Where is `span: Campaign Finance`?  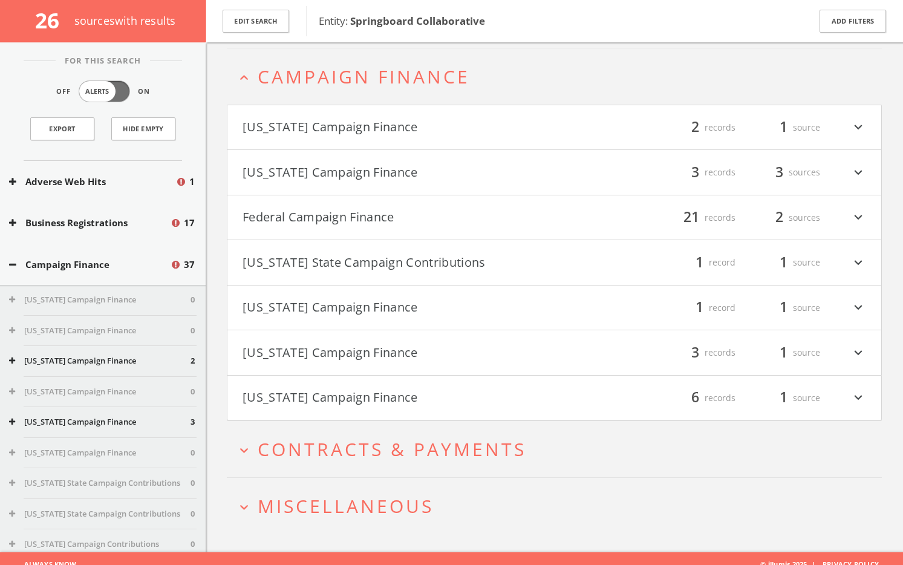
span: Campaign Finance is located at coordinates (363, 76).